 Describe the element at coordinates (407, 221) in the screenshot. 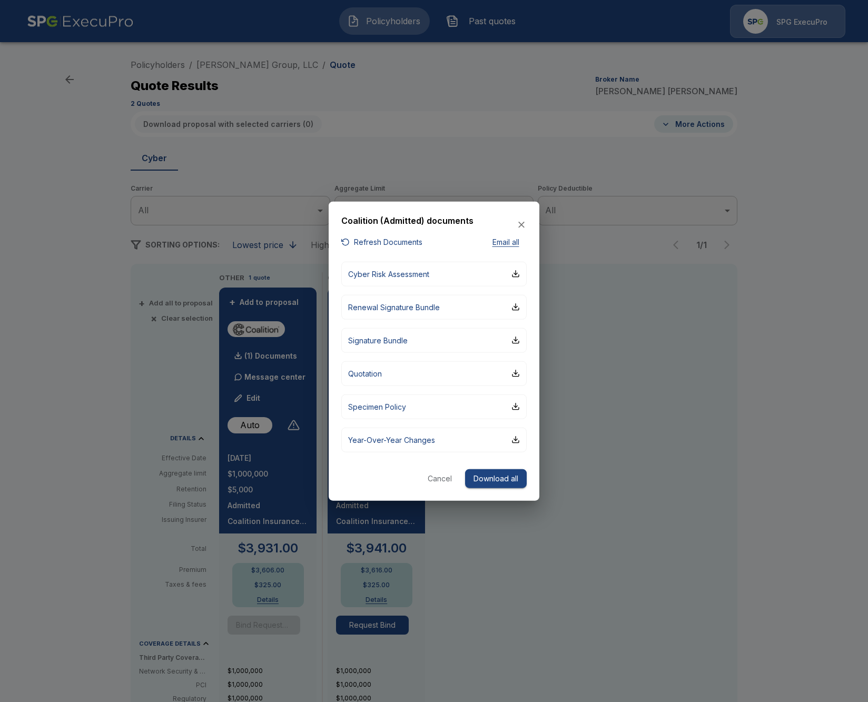

I see `h6: Coalition (Admitted) documents` at that location.